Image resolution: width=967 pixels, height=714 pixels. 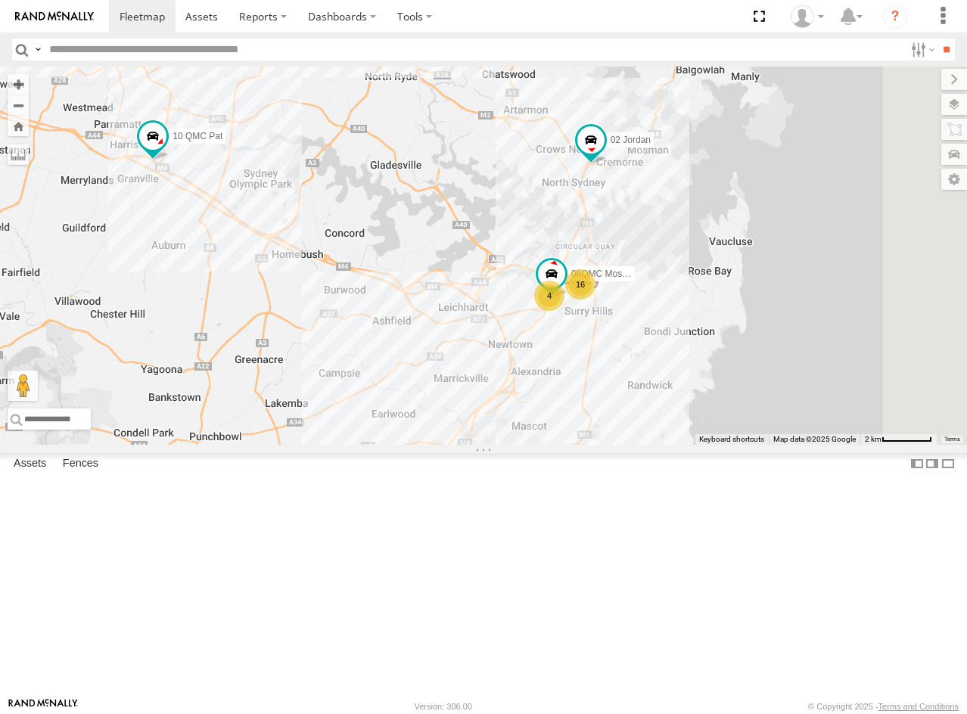 What do you see at coordinates (807, 17) in the screenshot?
I see `div: Steve Commisso` at bounding box center [807, 17].